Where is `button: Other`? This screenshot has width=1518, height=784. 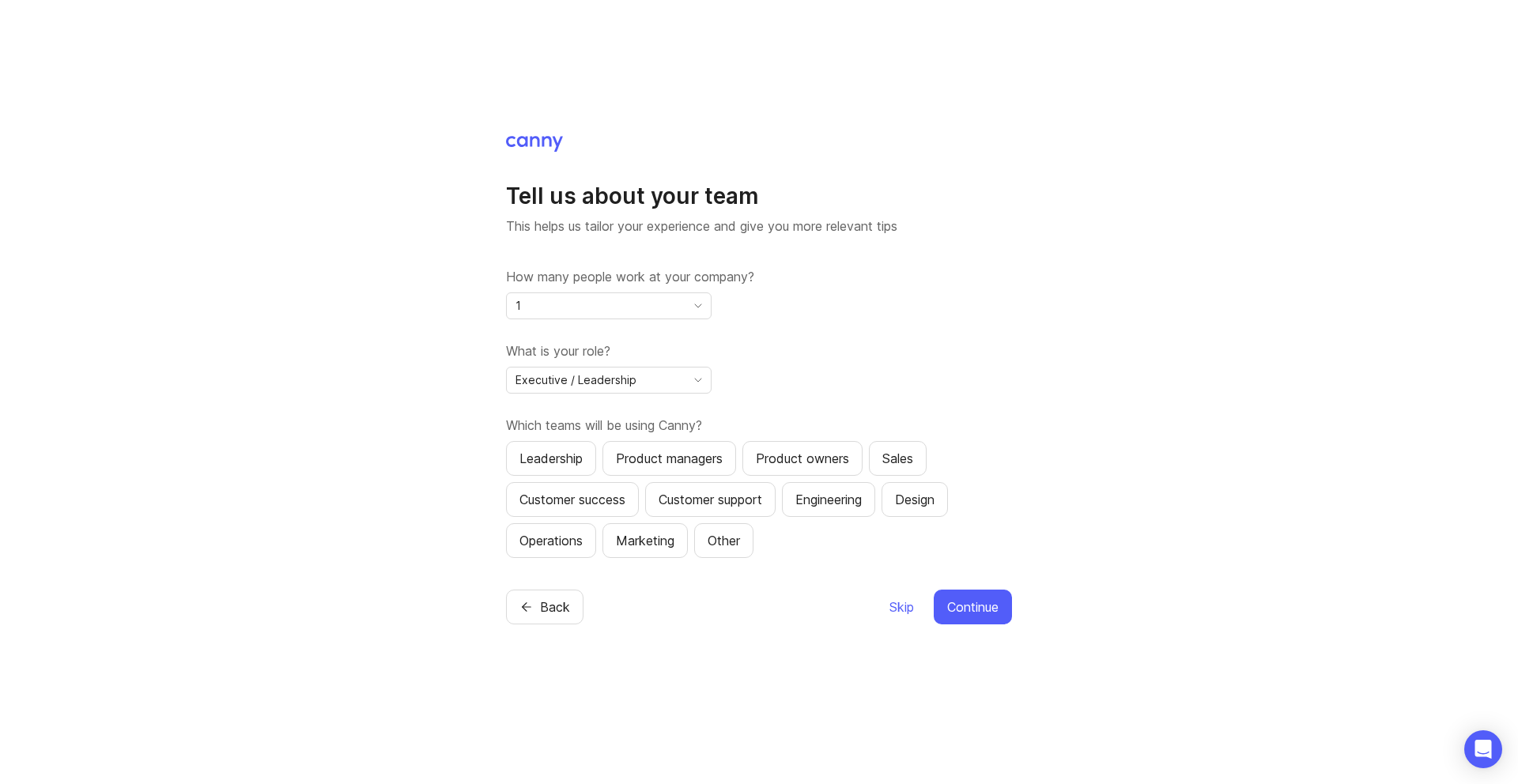 button: Other is located at coordinates (723, 541).